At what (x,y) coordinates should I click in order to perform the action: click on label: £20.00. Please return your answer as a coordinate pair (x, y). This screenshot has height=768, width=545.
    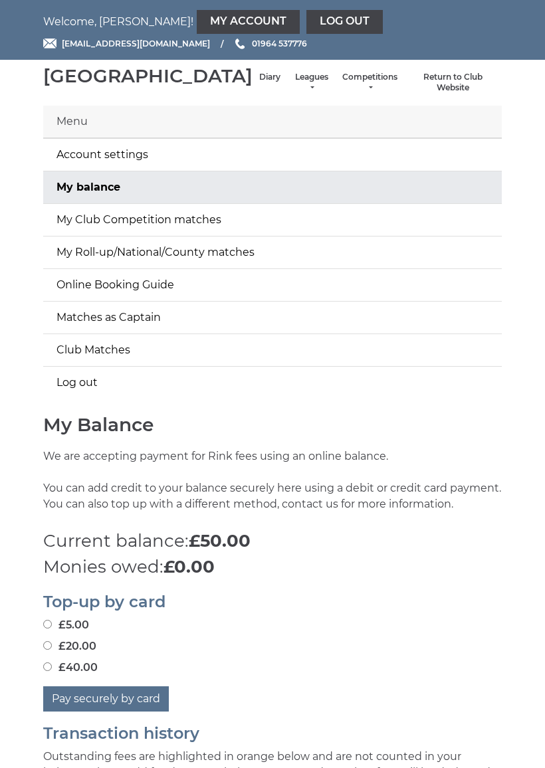
    Looking at the image, I should click on (70, 646).